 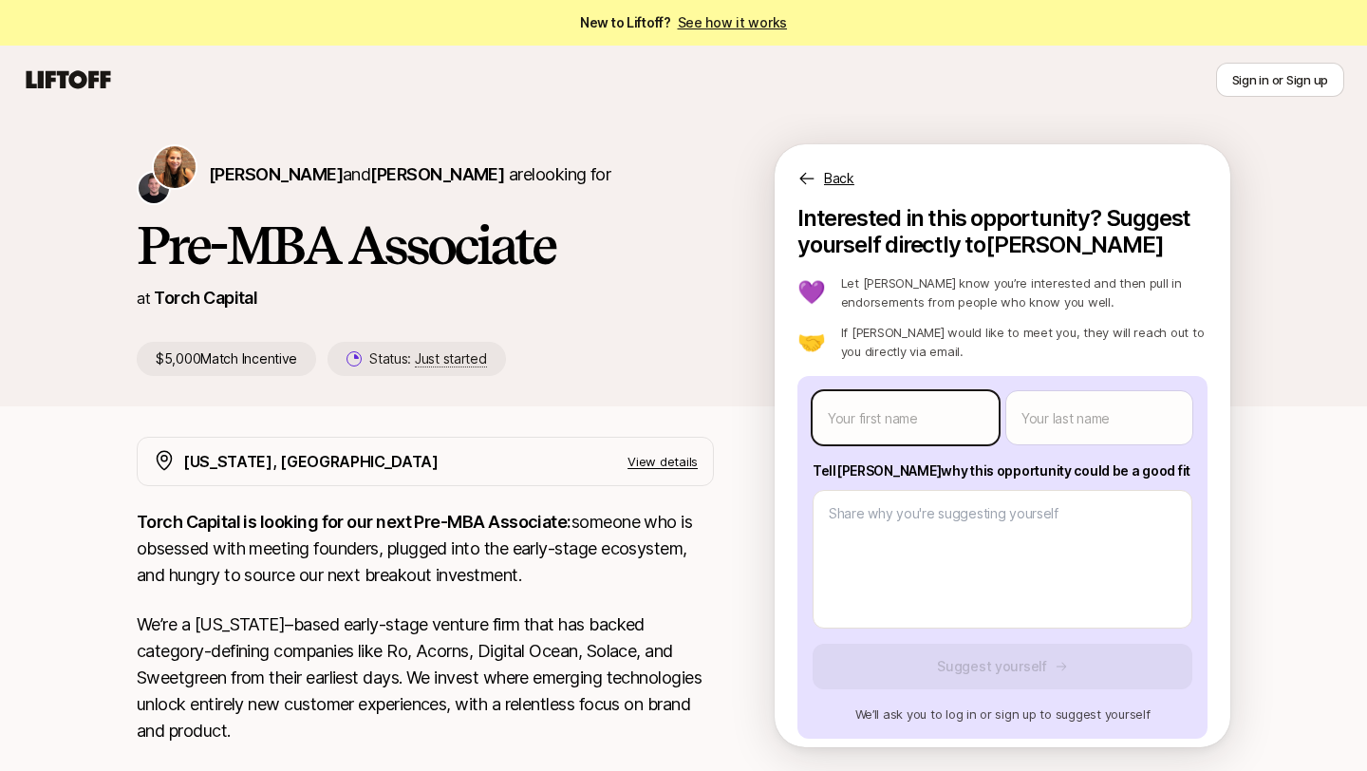 I want to click on p: are looking for, so click(x=409, y=175).